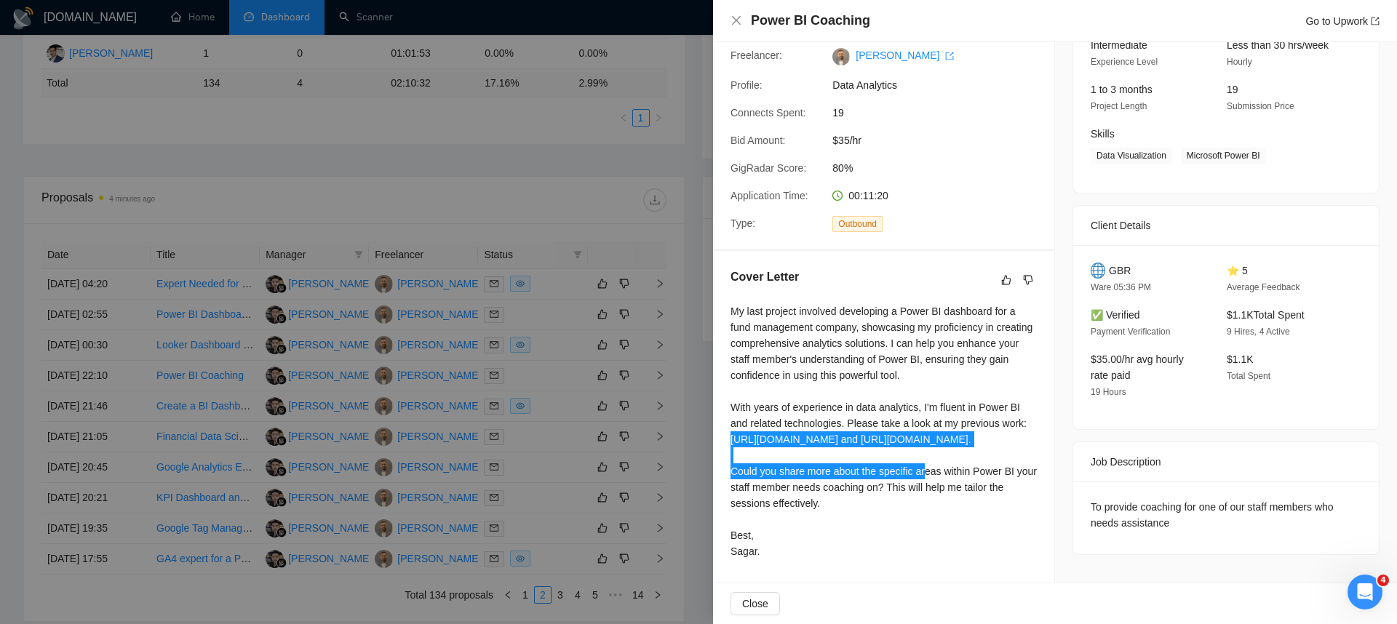 This screenshot has height=624, width=1397. I want to click on span: 1 to 3 months, so click(1121, 89).